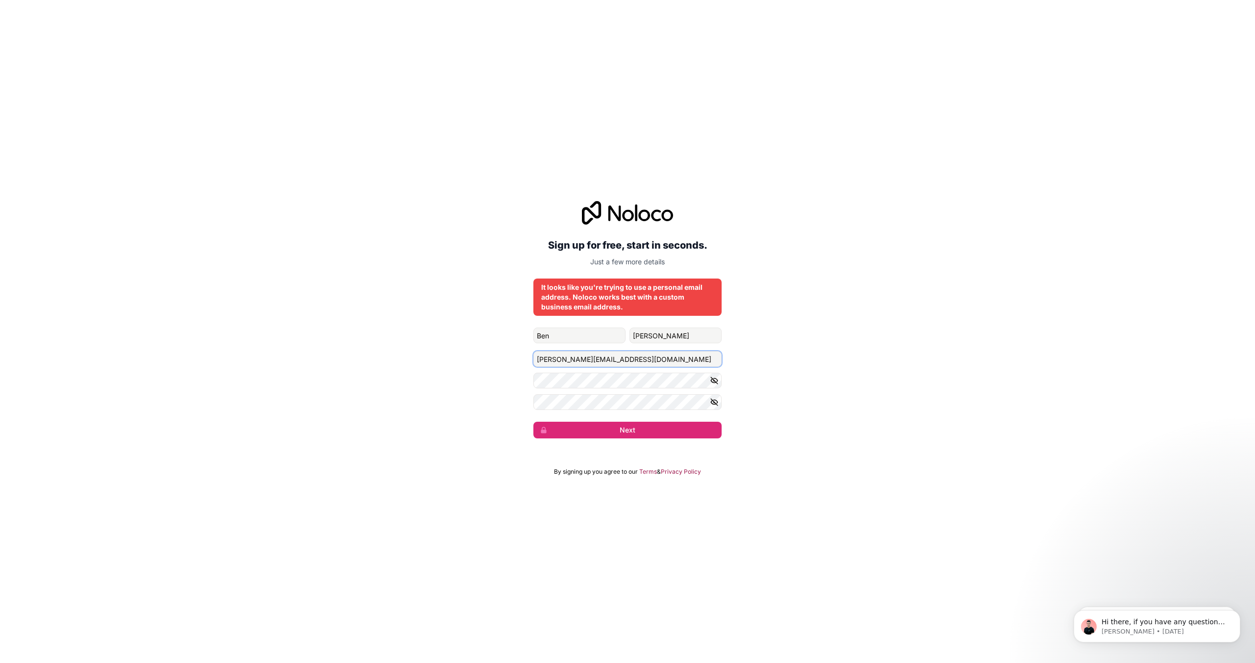 Image resolution: width=1255 pixels, height=663 pixels. What do you see at coordinates (627, 430) in the screenshot?
I see `button: Next` at bounding box center [627, 430].